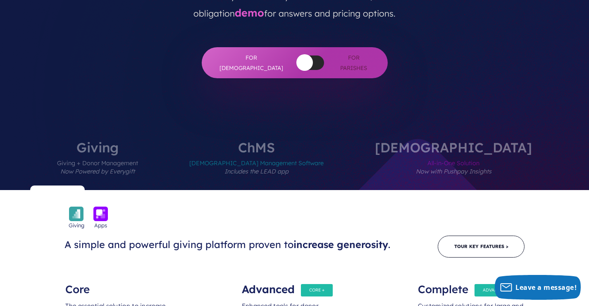  Describe the element at coordinates (454, 172) in the screenshot. I see `span: All-in-One Solution` at that location.